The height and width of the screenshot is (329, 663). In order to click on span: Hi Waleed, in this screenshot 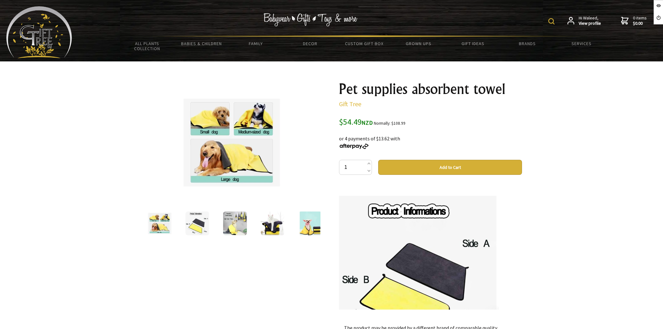, I will do `click(590, 21)`.